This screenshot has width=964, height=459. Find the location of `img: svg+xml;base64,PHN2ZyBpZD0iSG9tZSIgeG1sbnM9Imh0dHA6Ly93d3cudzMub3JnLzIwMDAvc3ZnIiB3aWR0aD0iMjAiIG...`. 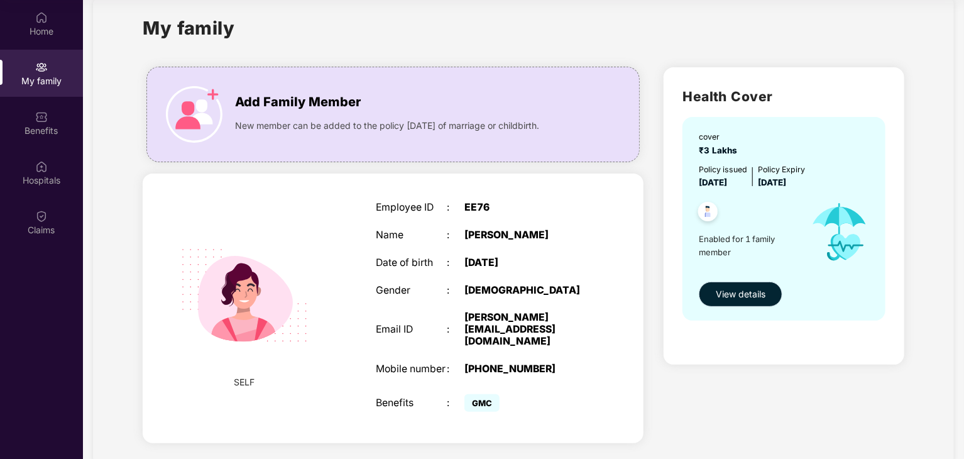

img: svg+xml;base64,PHN2ZyBpZD0iSG9tZSIgeG1sbnM9Imh0dHA6Ly93d3cudzMub3JnLzIwMDAvc3ZnIiB3aWR0aD0iMjAiIG... is located at coordinates (41, 18).